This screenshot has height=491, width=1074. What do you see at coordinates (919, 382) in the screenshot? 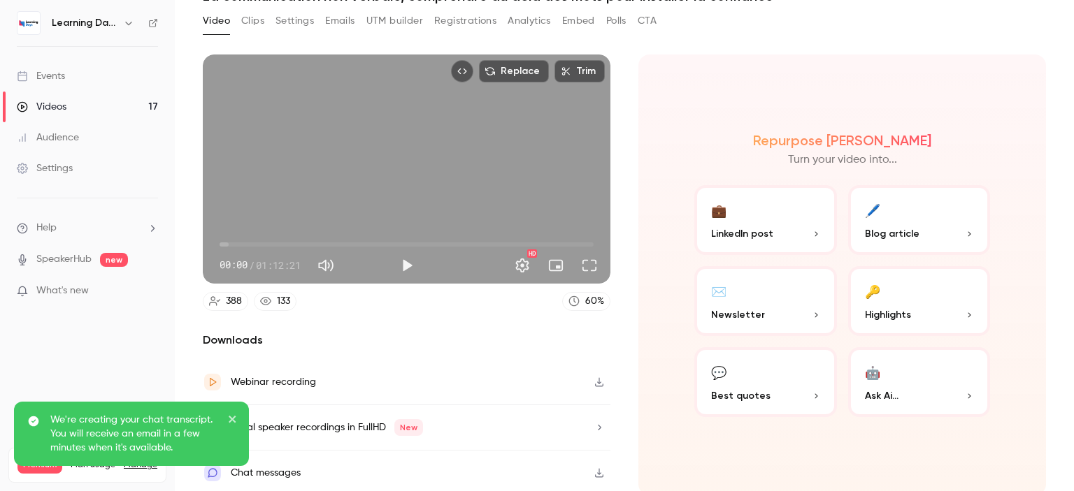
I see `button: 🤖Ask Ai...` at bounding box center [919, 382].